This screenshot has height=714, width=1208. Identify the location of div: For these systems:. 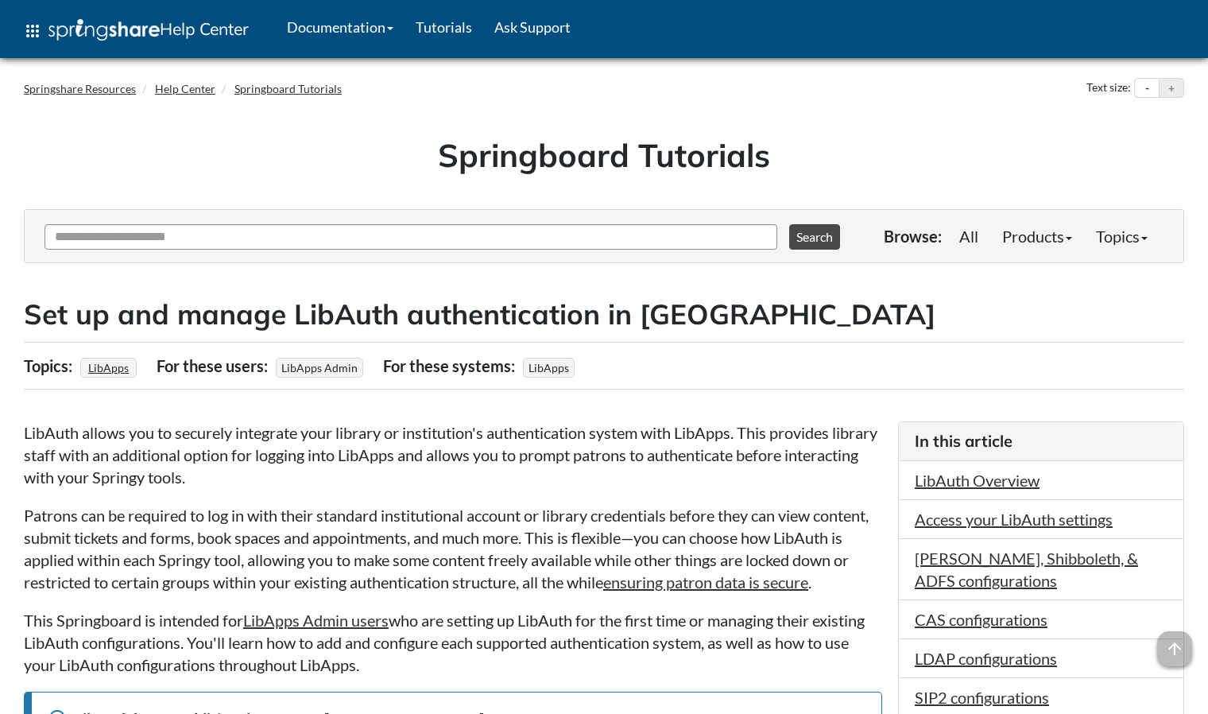
(451, 366).